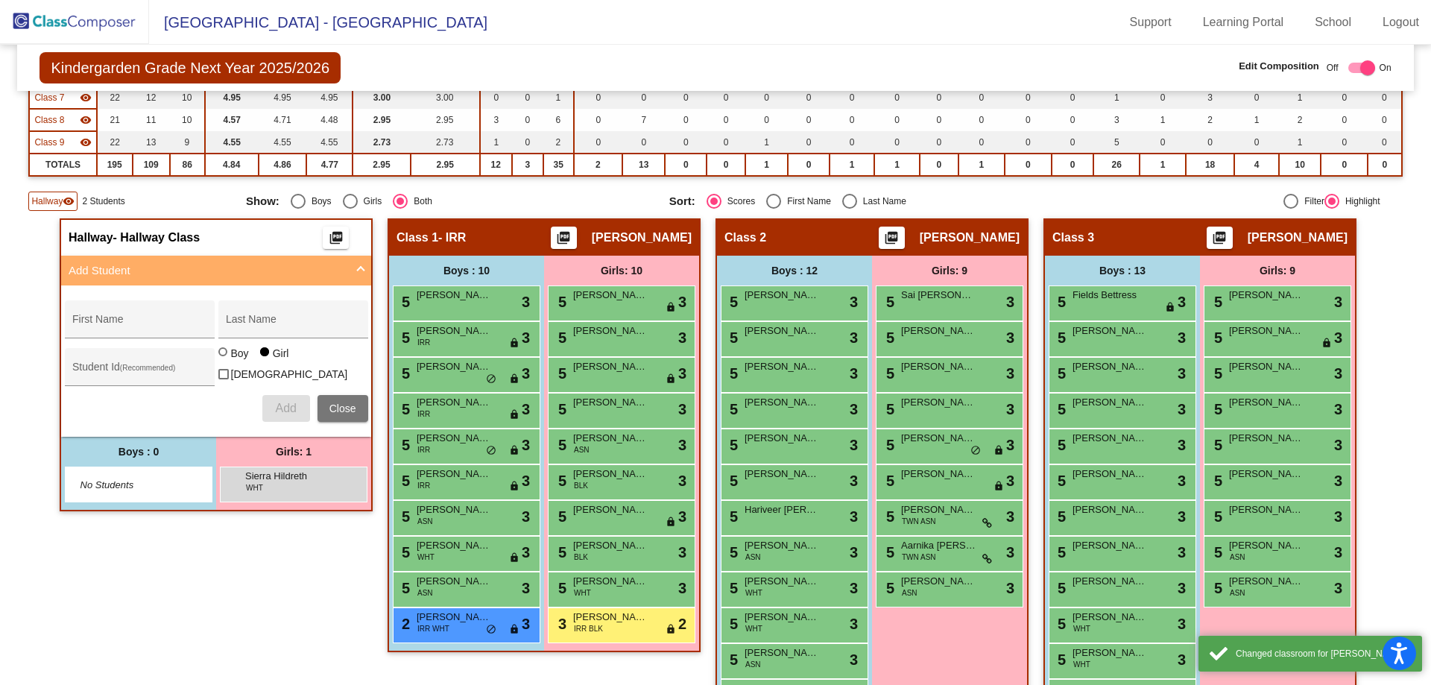 This screenshot has width=1431, height=685. I want to click on td: 13, so click(151, 142).